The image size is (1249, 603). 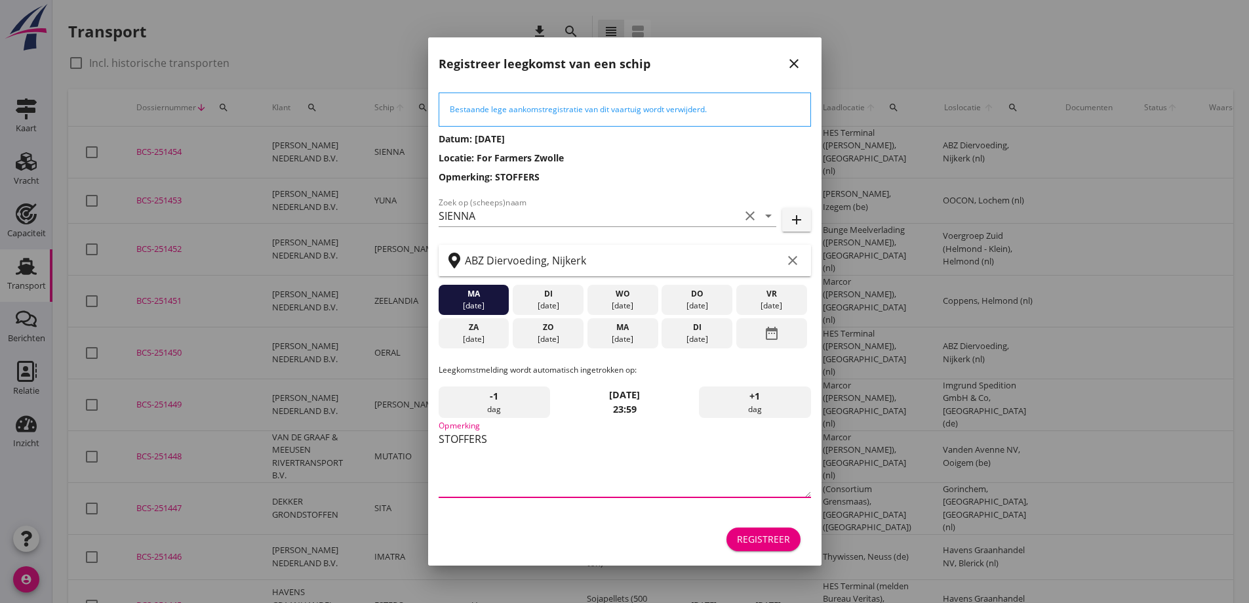 I want to click on div: wo, so click(x=622, y=294).